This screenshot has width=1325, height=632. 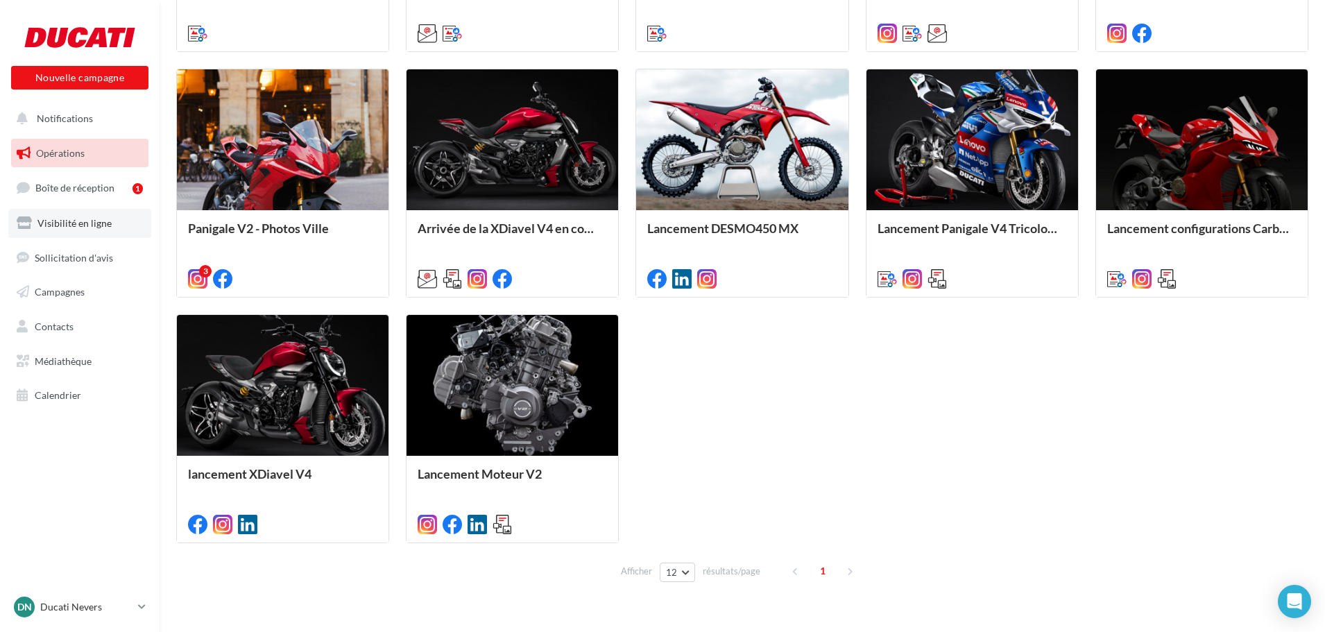 I want to click on span: Sollicitation d'avis, so click(x=74, y=257).